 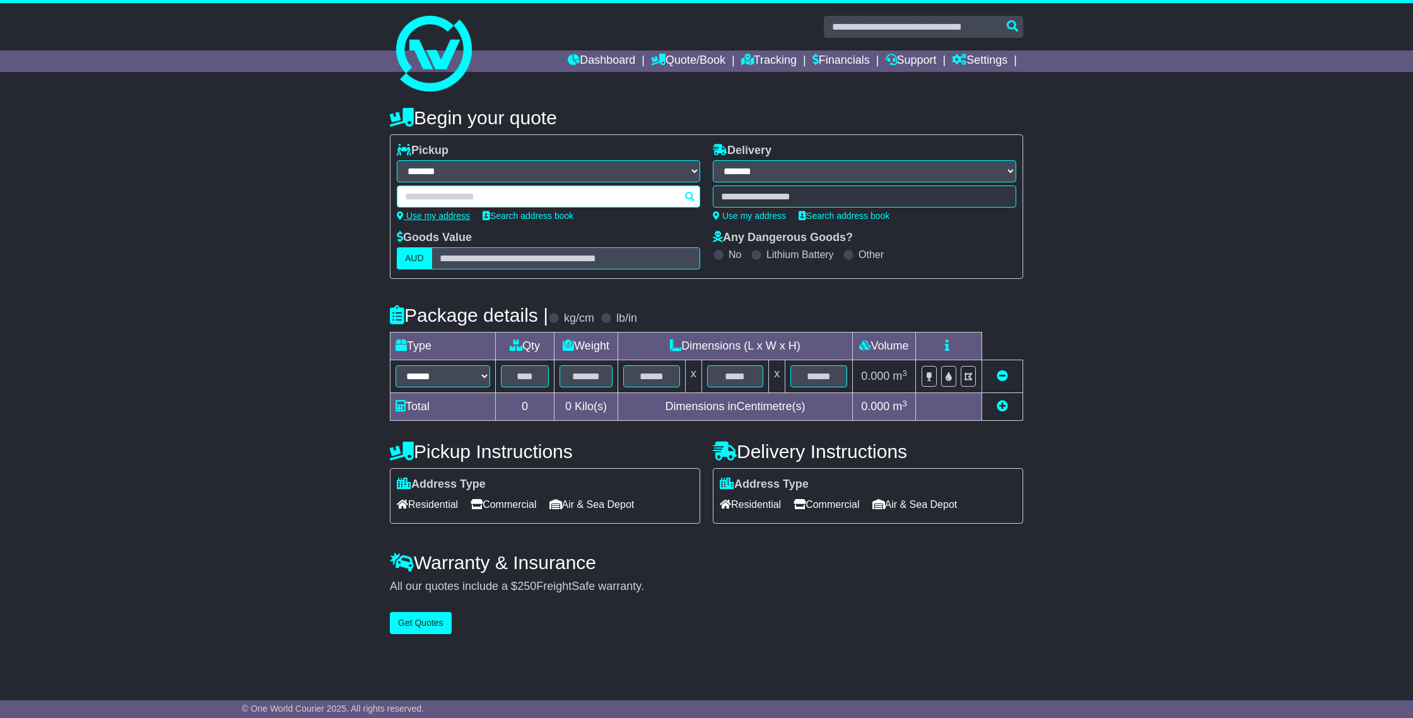 What do you see at coordinates (568, 406) in the screenshot?
I see `span: 0` at bounding box center [568, 406].